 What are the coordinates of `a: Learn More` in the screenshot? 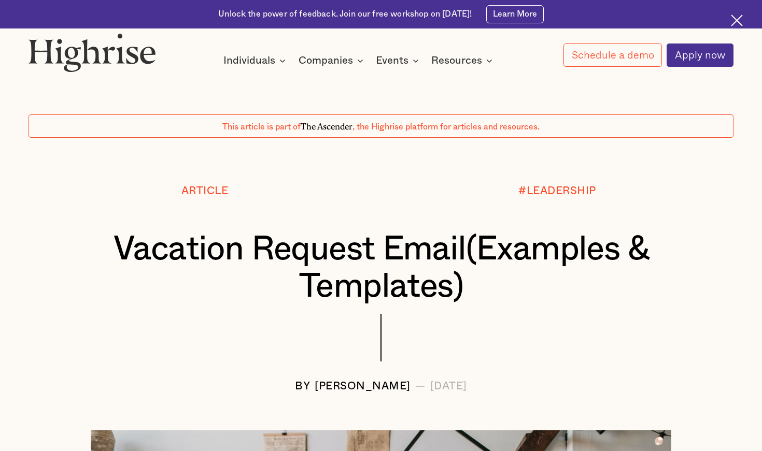 It's located at (514, 14).